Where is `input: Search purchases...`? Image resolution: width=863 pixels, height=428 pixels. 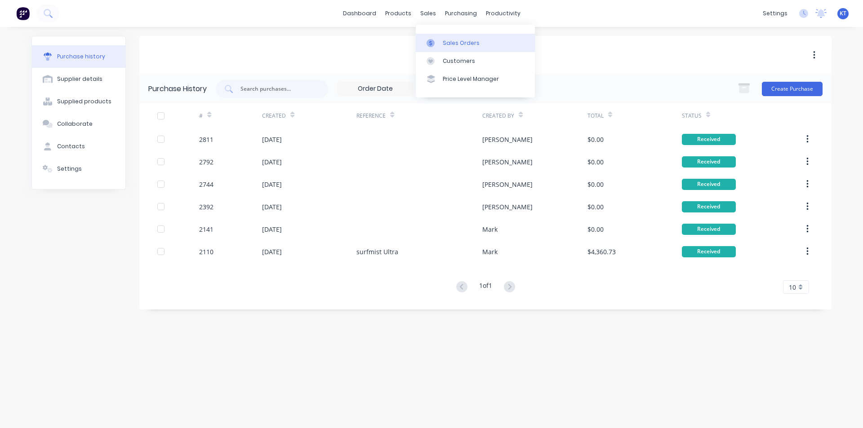
input: Search purchases... is located at coordinates (277, 89).